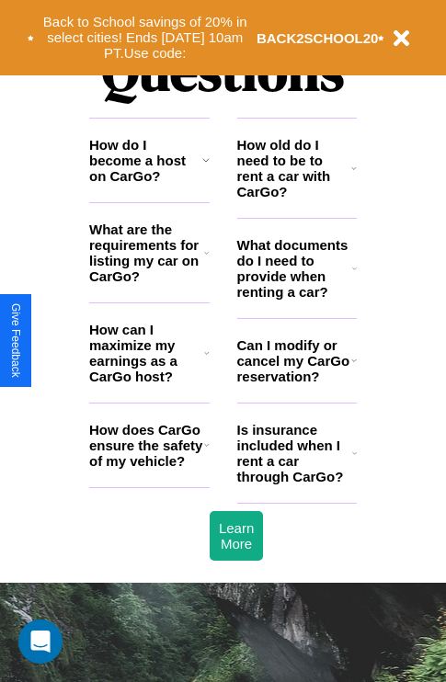 The width and height of the screenshot is (446, 682). What do you see at coordinates (146, 445) in the screenshot?
I see `h3: How does CarGo ensure the safety of my vehicle?` at bounding box center [146, 445].